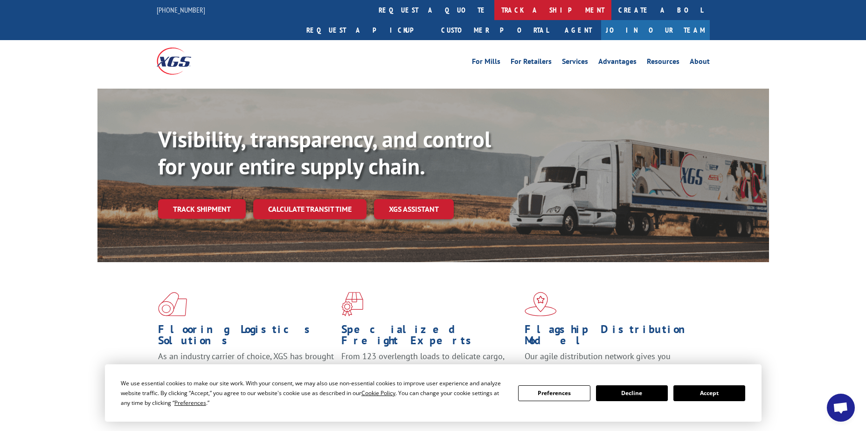  What do you see at coordinates (433, 393) in the screenshot?
I see `div: Cookie Consent Prompt` at bounding box center [433, 393].